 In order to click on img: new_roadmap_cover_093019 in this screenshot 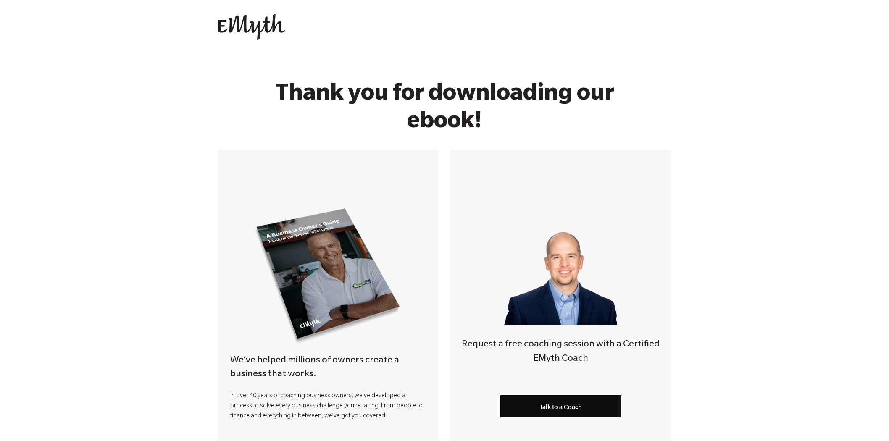, I will do `click(328, 276)`.